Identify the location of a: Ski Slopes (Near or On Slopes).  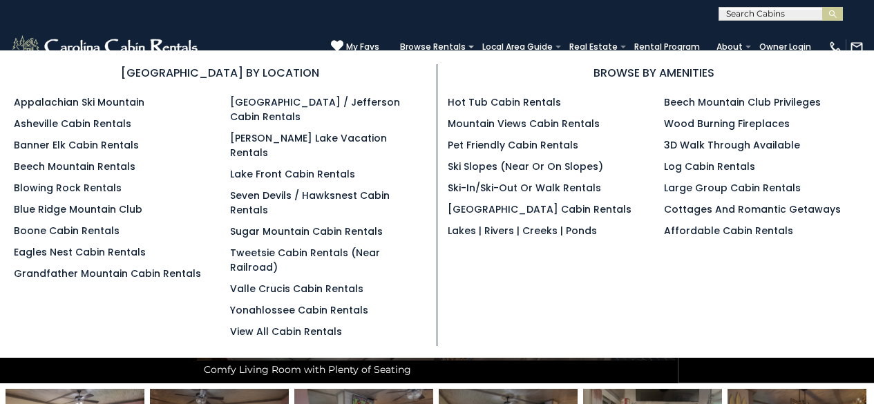
(525, 166).